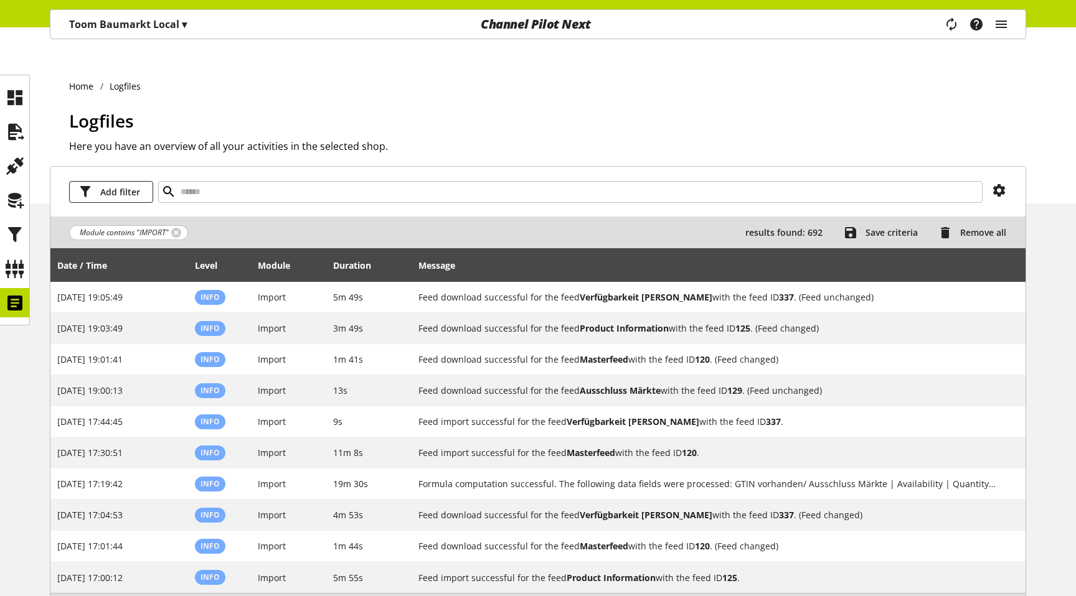 This screenshot has width=1076, height=596. I want to click on nav: main navigation, so click(538, 24).